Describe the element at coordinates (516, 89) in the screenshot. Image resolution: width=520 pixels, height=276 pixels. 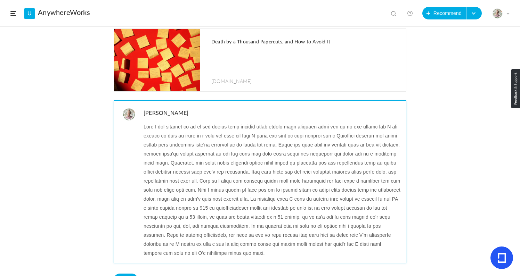
I see `img: loop_feedback_btn.png` at that location.